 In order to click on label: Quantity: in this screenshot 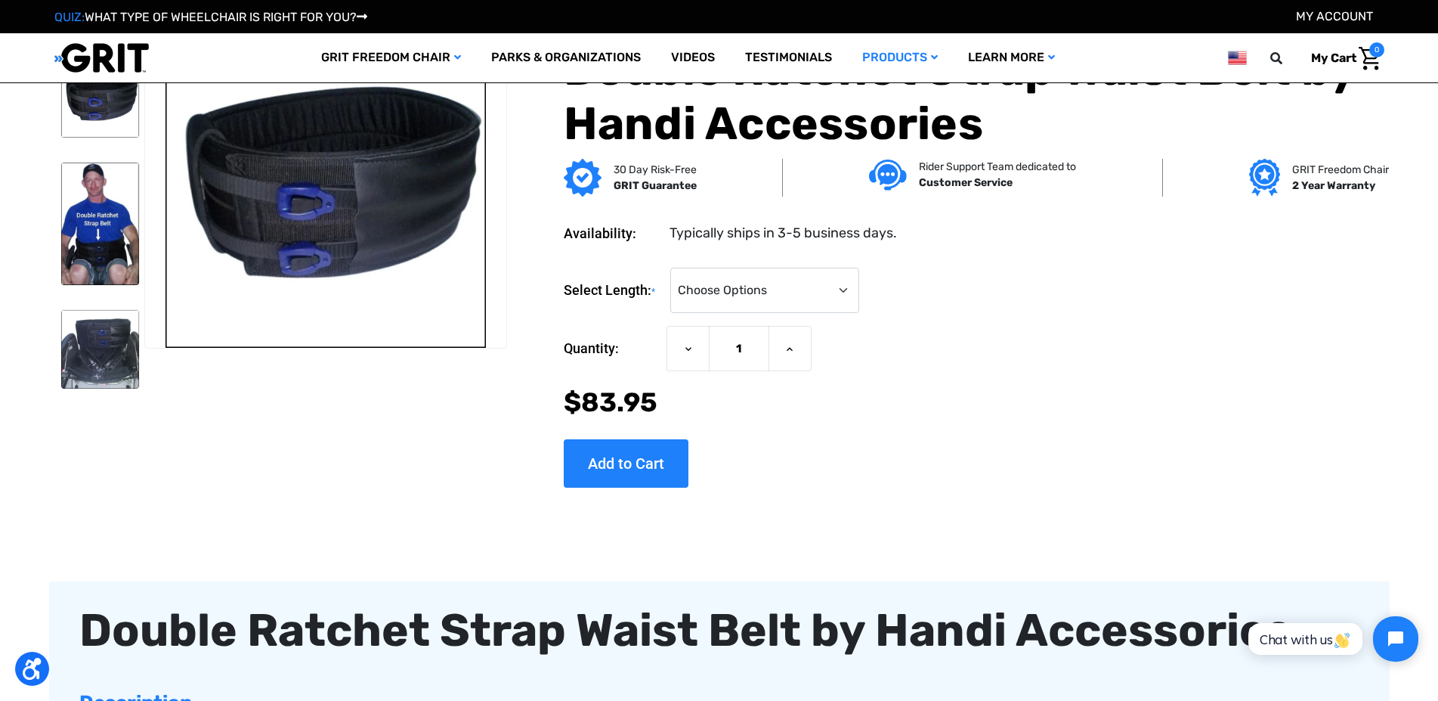, I will do `click(611, 348)`.